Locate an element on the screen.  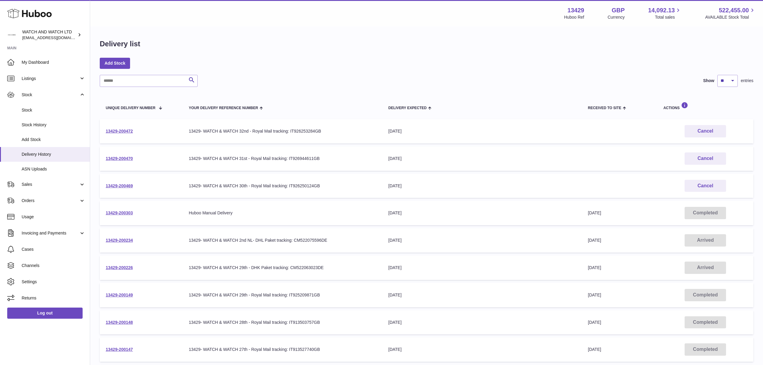
span: Received to Site is located at coordinates (604, 108).